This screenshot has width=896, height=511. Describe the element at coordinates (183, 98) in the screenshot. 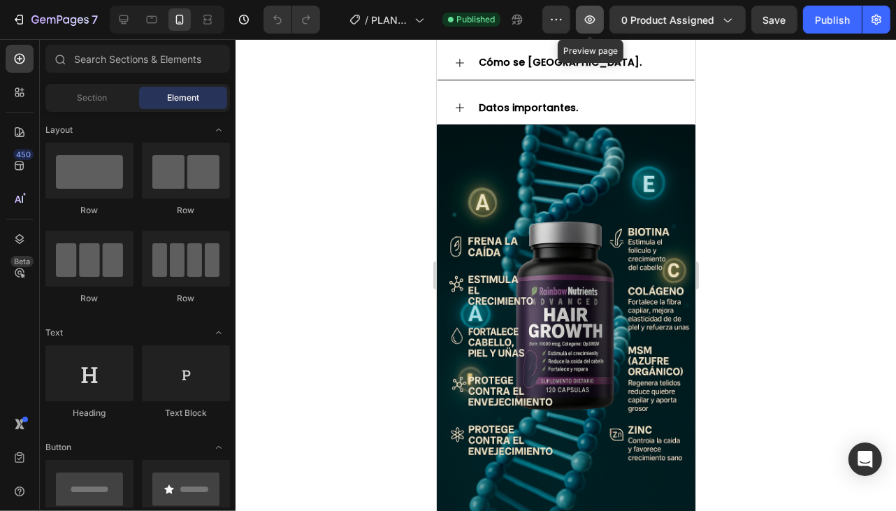

I see `span: Element` at that location.